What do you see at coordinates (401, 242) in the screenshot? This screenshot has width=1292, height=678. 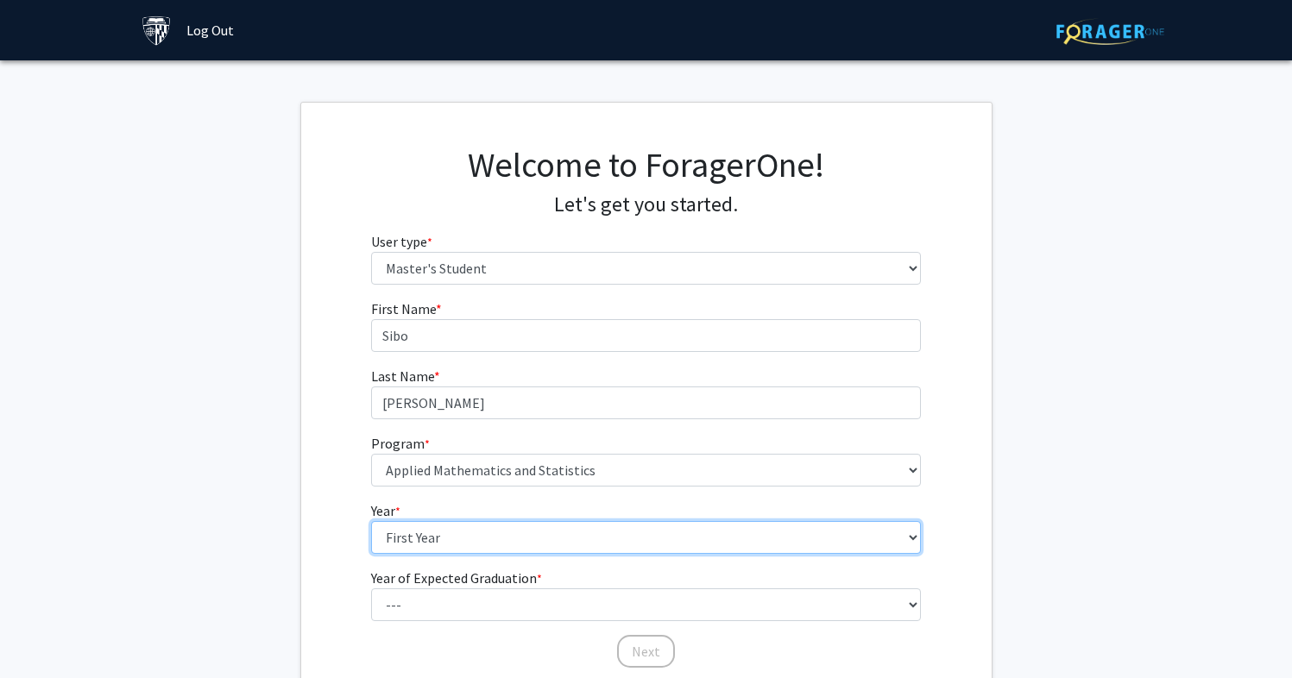 I see `label: User type` at bounding box center [401, 242].